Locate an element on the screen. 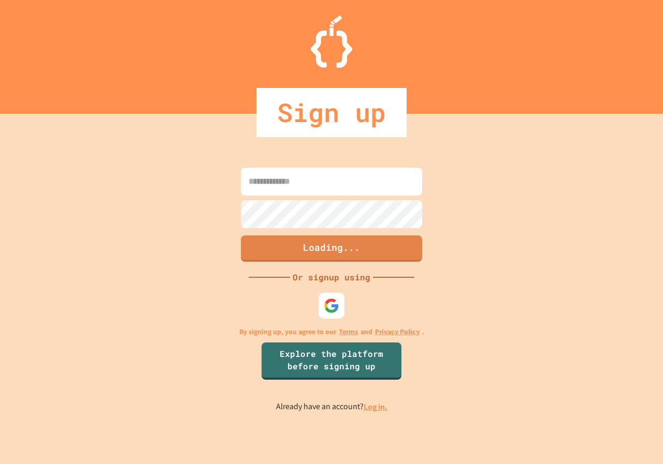 The image size is (663, 464). p: Already have an account? is located at coordinates (331, 407).